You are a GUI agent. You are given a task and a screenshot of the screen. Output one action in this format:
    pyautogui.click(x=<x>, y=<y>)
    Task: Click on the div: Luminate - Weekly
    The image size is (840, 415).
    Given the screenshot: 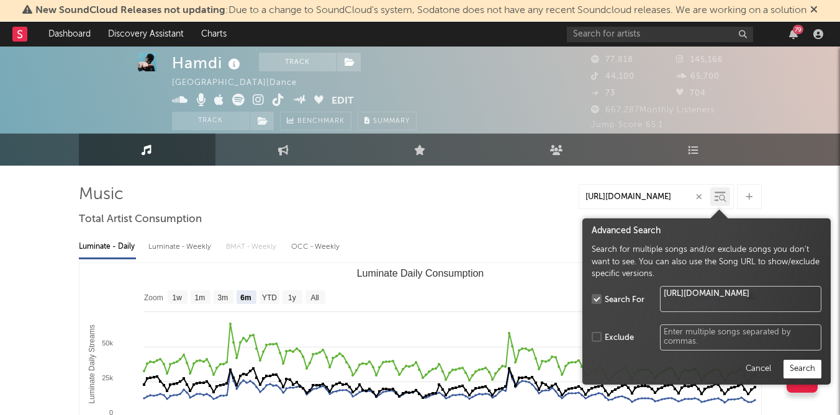 What is the action you would take?
    pyautogui.click(x=181, y=247)
    